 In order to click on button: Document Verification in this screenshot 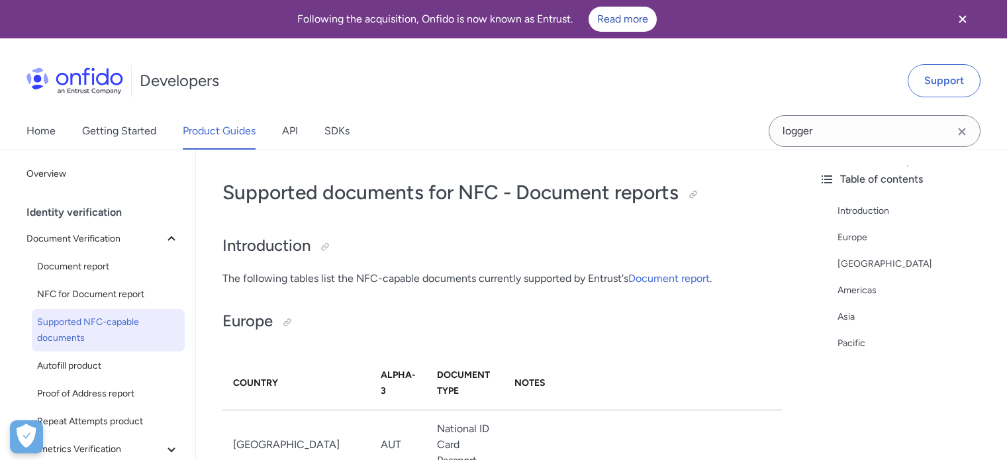, I will do `click(103, 239)`.